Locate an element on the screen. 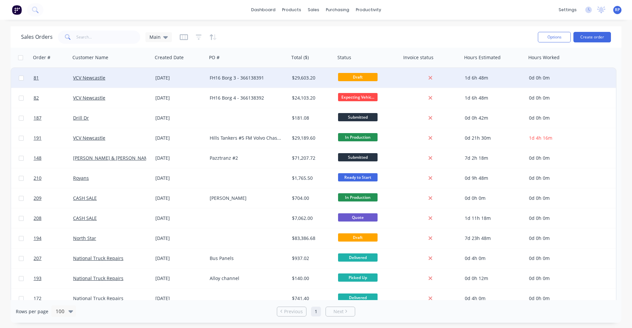 The height and width of the screenshot is (328, 632). h1: Sales Orders is located at coordinates (37, 37).